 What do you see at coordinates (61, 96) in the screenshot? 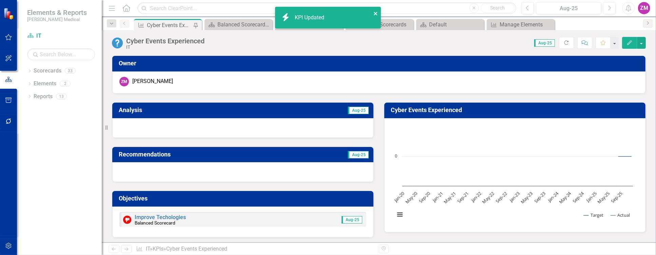
I see `div: 13` at bounding box center [61, 96].